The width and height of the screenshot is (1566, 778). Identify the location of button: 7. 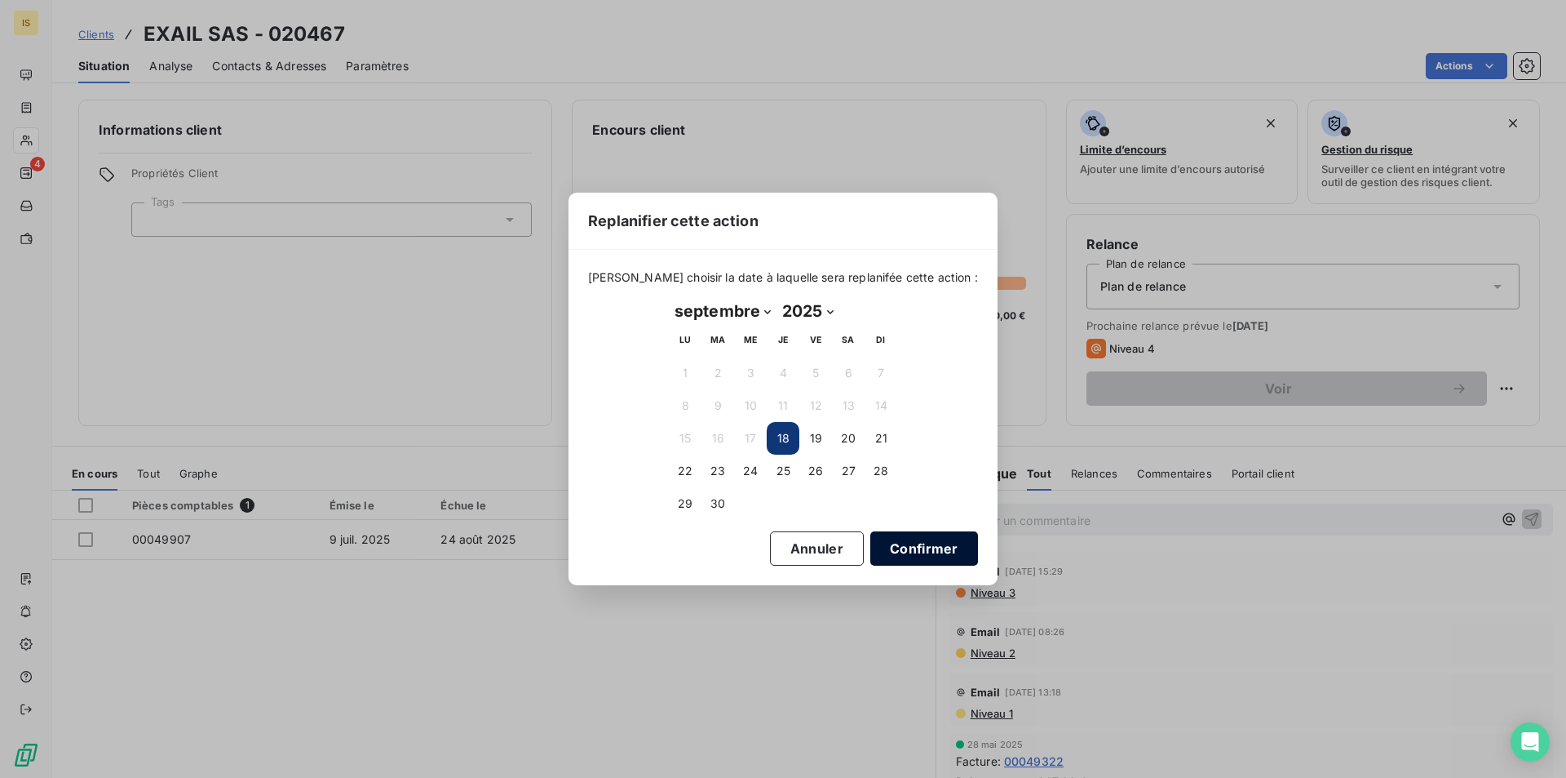
(881, 373).